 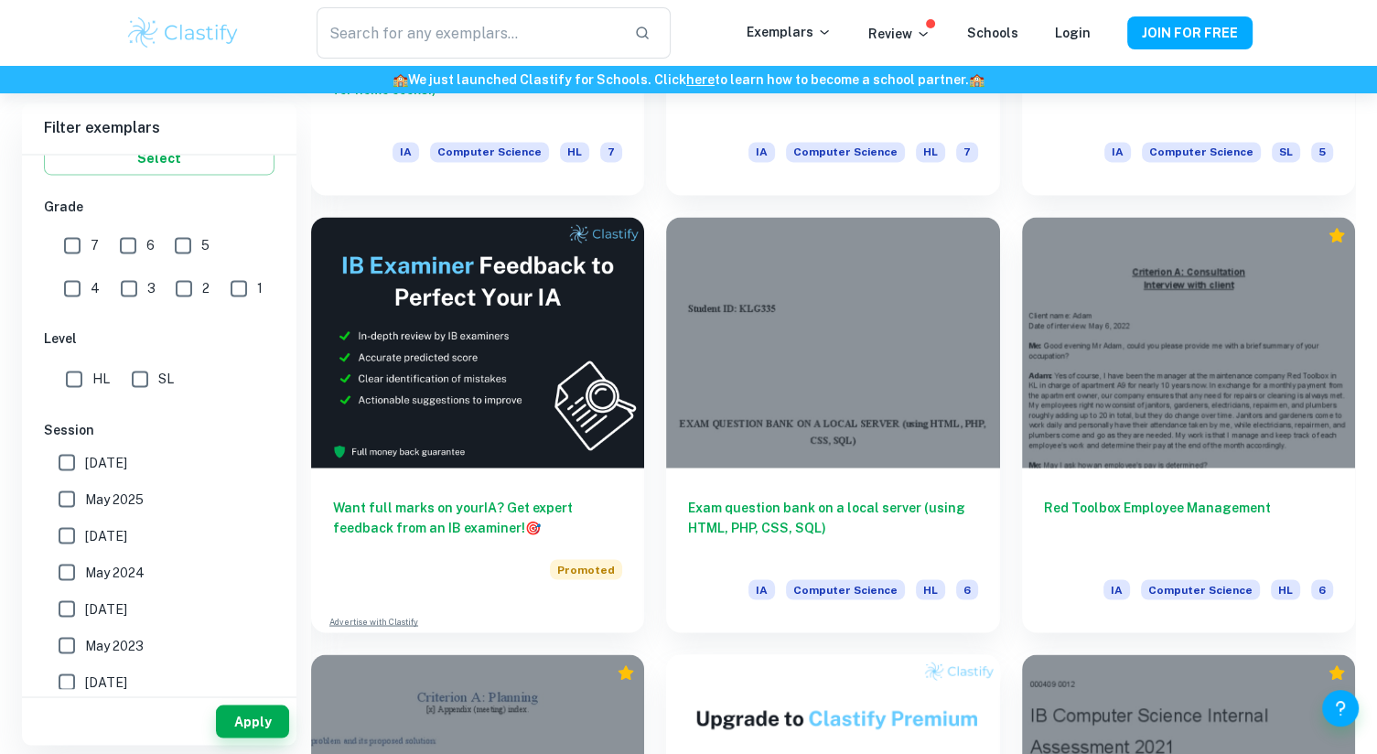 What do you see at coordinates (159, 207) in the screenshot?
I see `h6: Grade` at bounding box center [159, 207].